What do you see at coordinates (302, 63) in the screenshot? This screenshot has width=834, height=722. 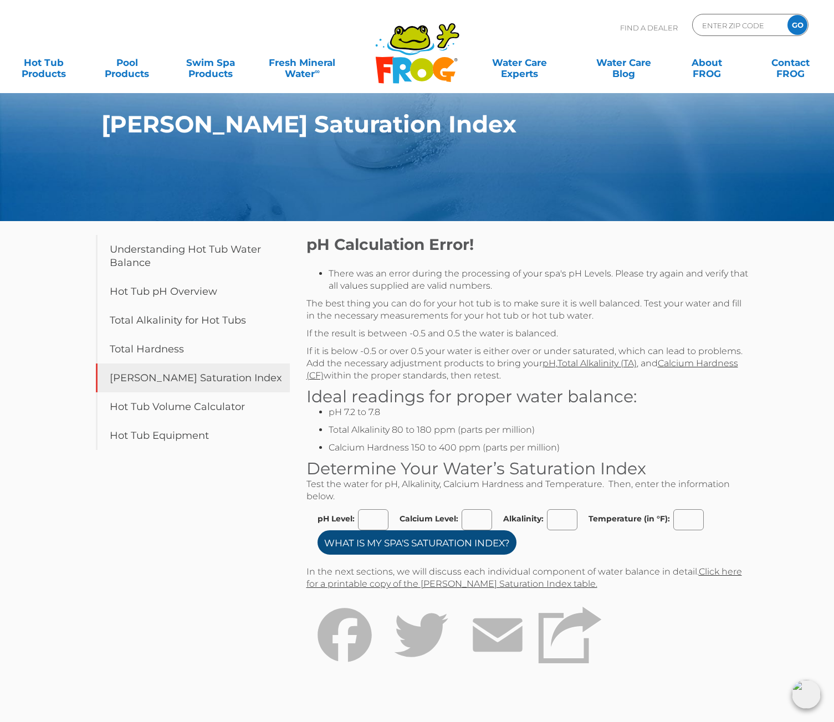 I see `a: Fresh MineralWater∞` at bounding box center [302, 63].